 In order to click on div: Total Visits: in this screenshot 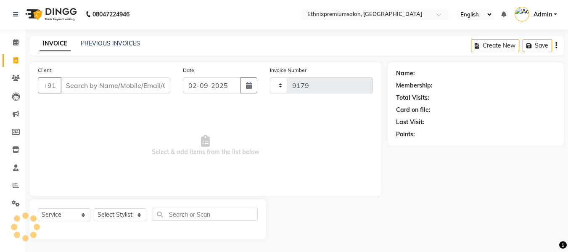, I will do `click(413, 98)`.